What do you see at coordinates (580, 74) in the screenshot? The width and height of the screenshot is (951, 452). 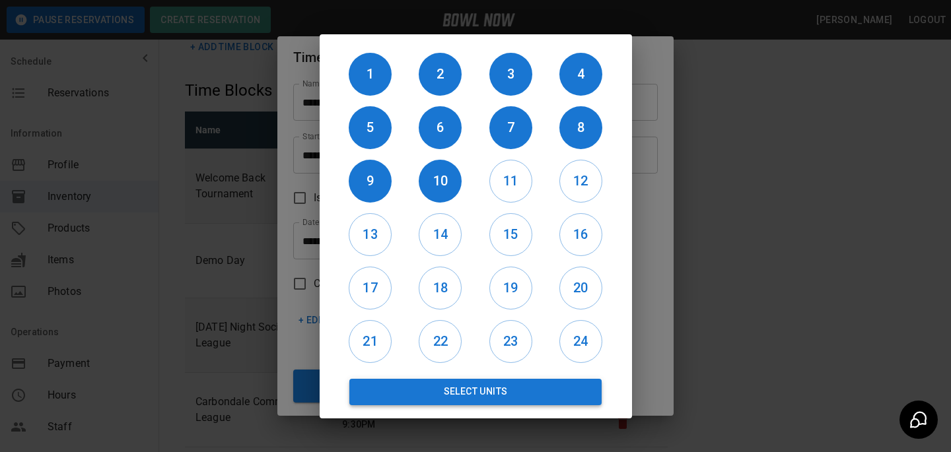 I see `h6: 4` at bounding box center [580, 74].